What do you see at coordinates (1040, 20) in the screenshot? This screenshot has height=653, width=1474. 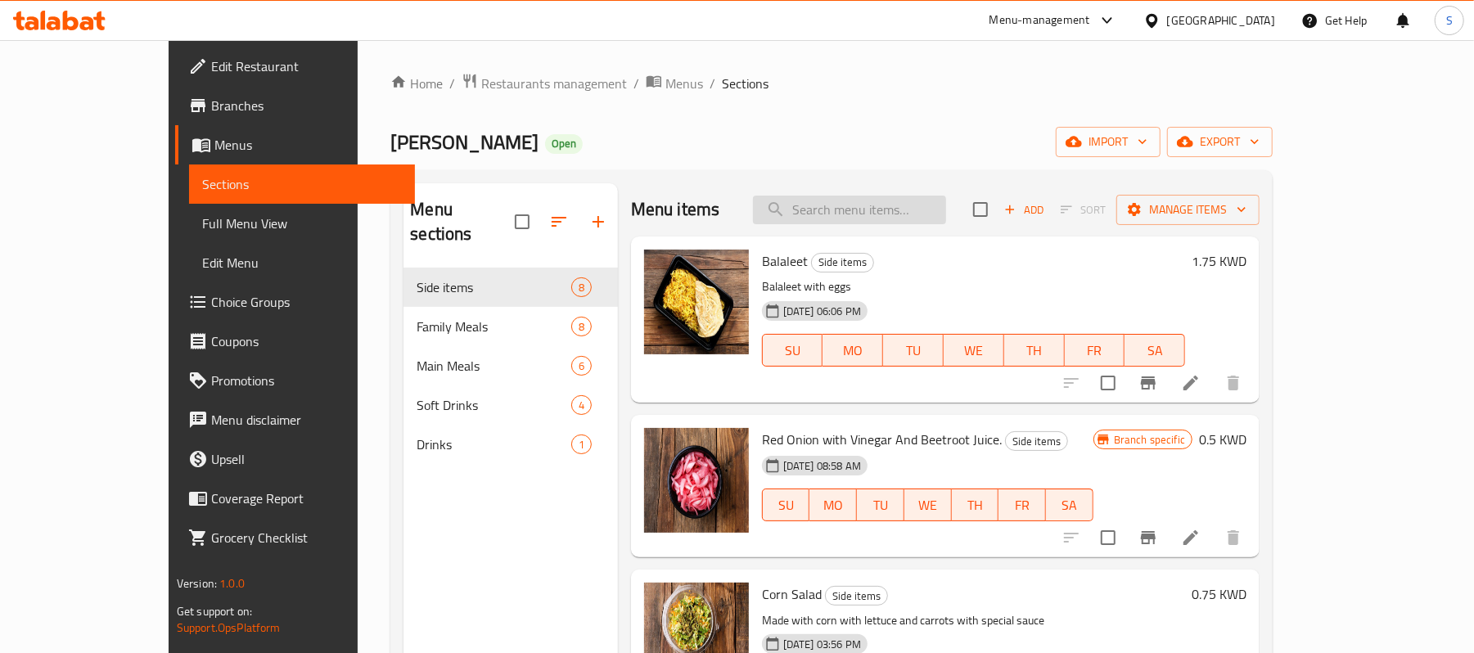 I see `div: Menu-management` at bounding box center [1040, 20].